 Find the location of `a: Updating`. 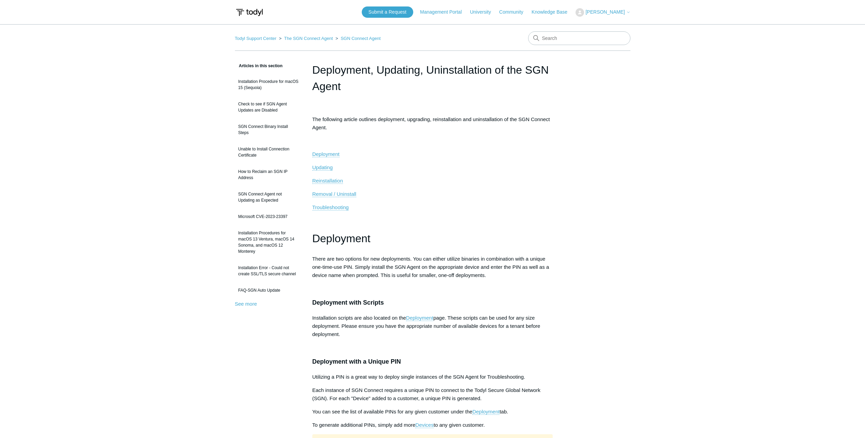

a: Updating is located at coordinates (322, 167).